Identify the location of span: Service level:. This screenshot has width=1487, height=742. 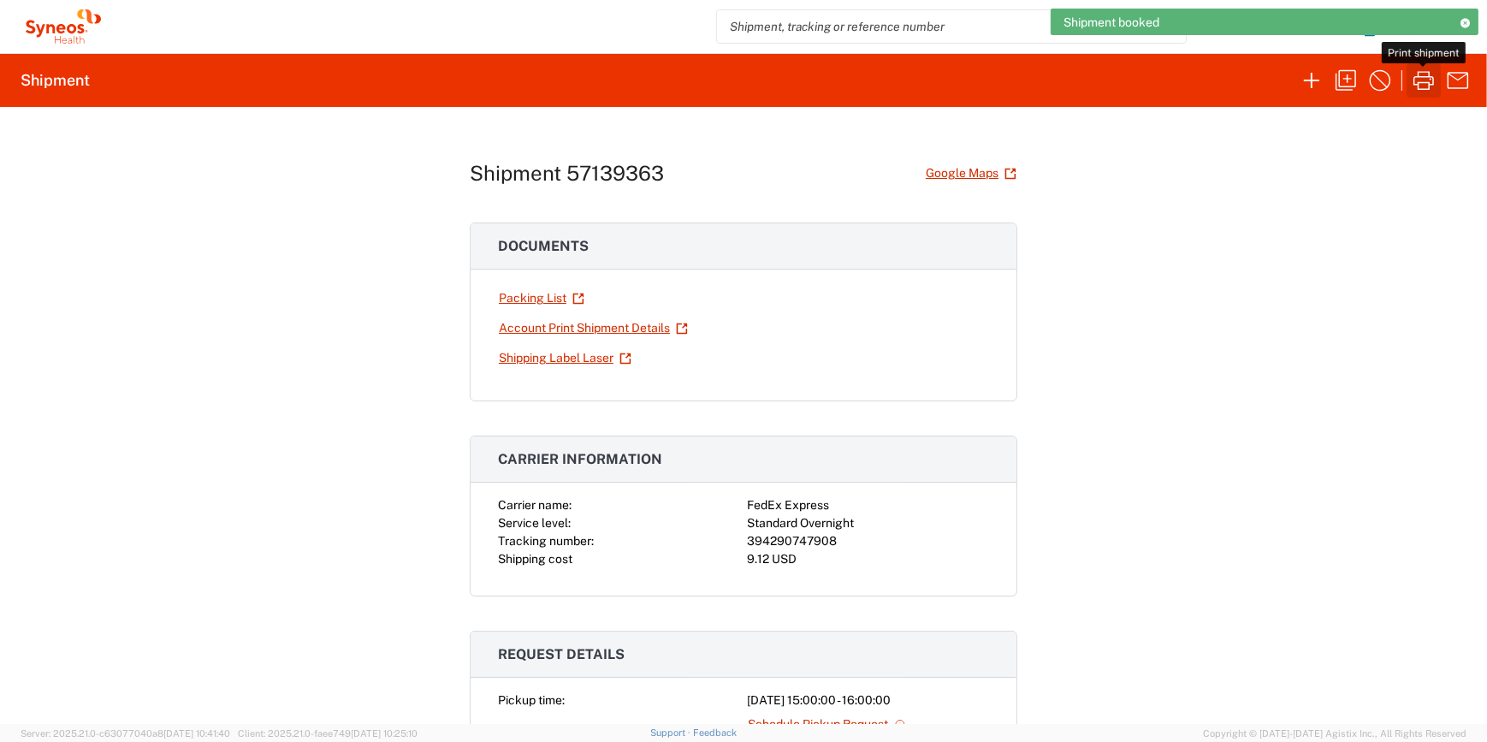
(534, 523).